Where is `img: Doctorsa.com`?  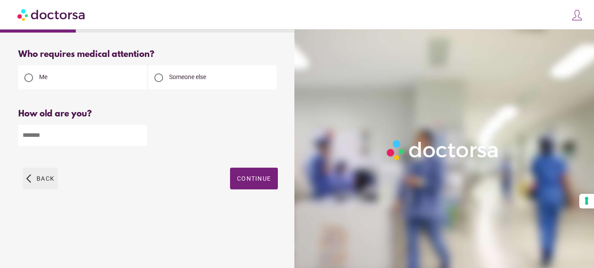 img: Doctorsa.com is located at coordinates (52, 14).